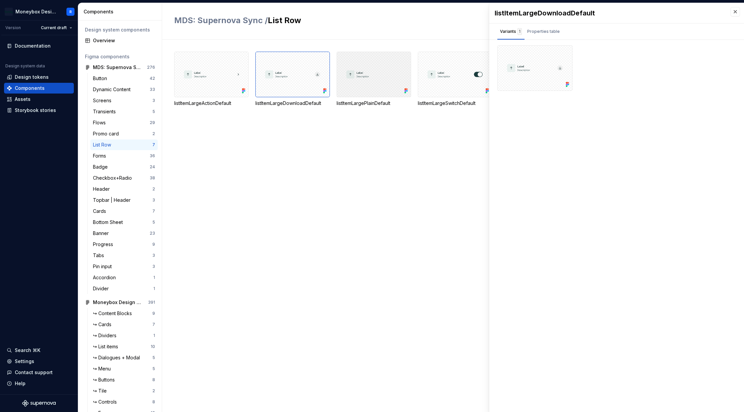 Image resolution: width=744 pixels, height=412 pixels. What do you see at coordinates (118, 358) in the screenshot?
I see `div: ↪ Dialogues + Modal` at bounding box center [118, 358].